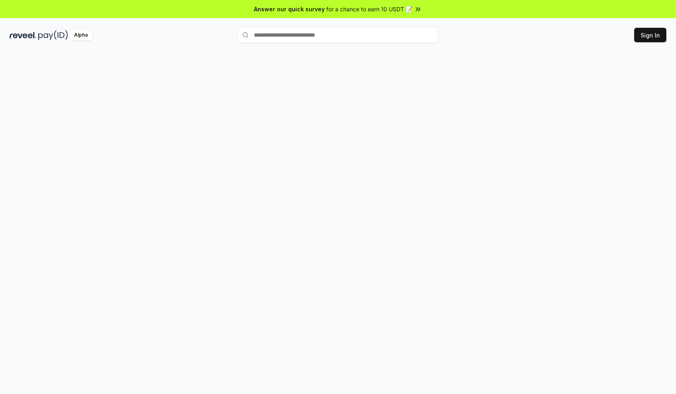 This screenshot has width=676, height=394. I want to click on button: Sign In, so click(650, 35).